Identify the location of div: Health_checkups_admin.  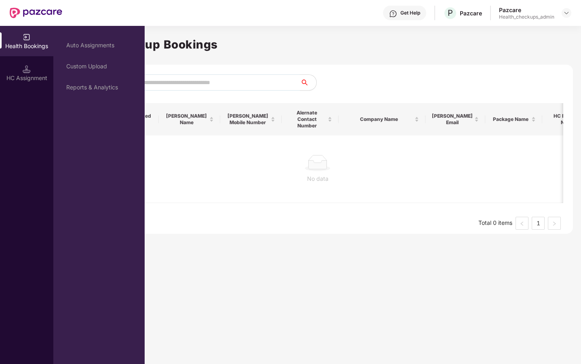
(527, 17).